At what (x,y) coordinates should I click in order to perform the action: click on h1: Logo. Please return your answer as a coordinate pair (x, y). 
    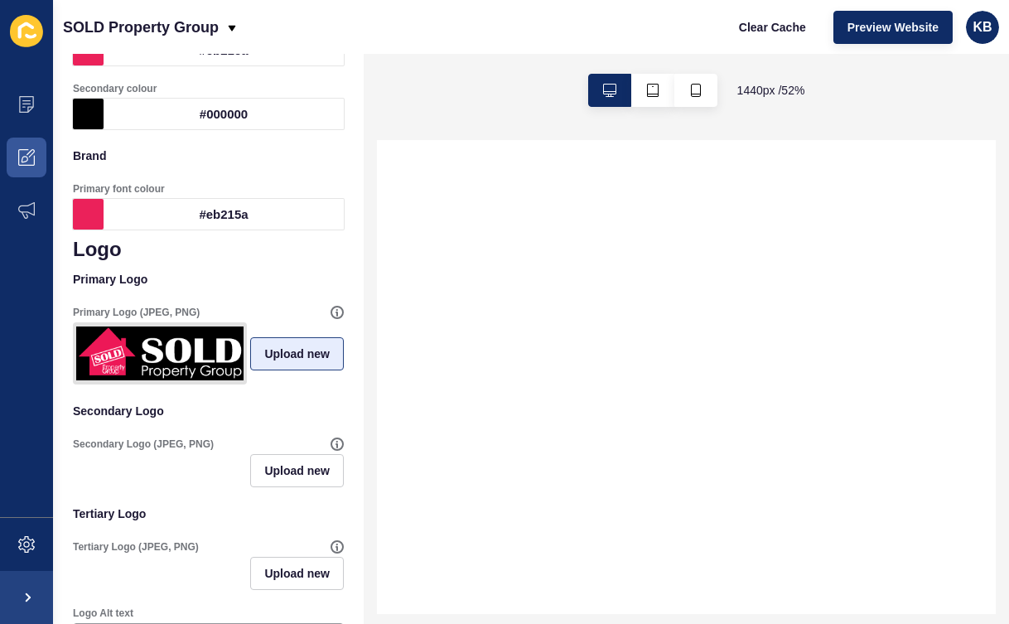
    Looking at the image, I should click on (208, 249).